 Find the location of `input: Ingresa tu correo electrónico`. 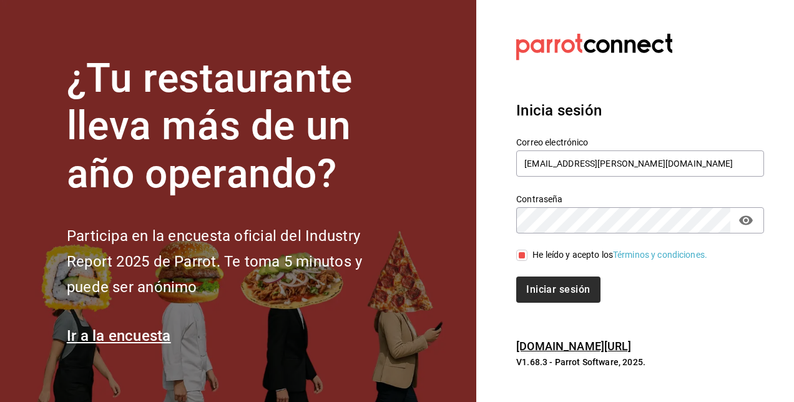

input: Ingresa tu correo electrónico is located at coordinates (640, 164).